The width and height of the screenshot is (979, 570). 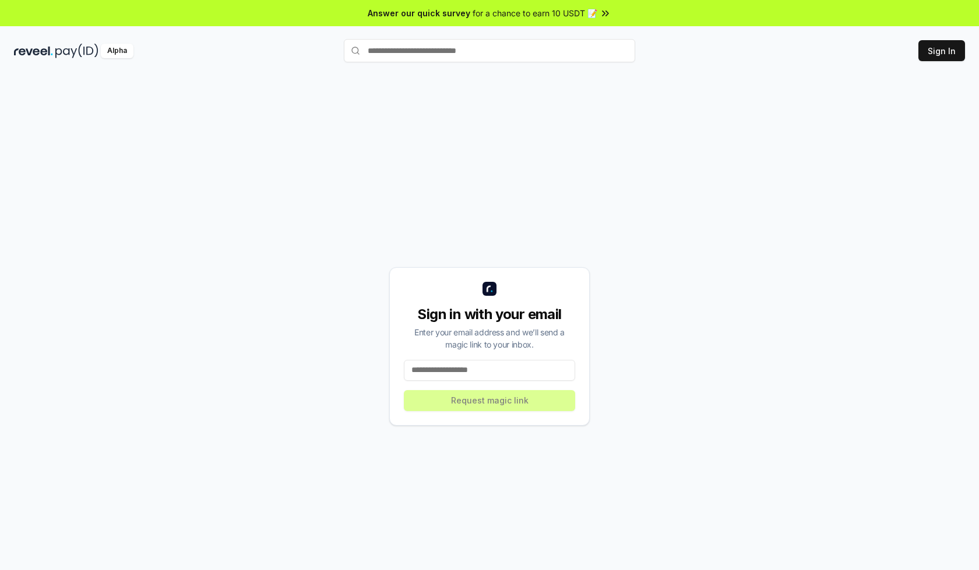 I want to click on span: for a chance to earn 10 USDT 📝, so click(x=535, y=13).